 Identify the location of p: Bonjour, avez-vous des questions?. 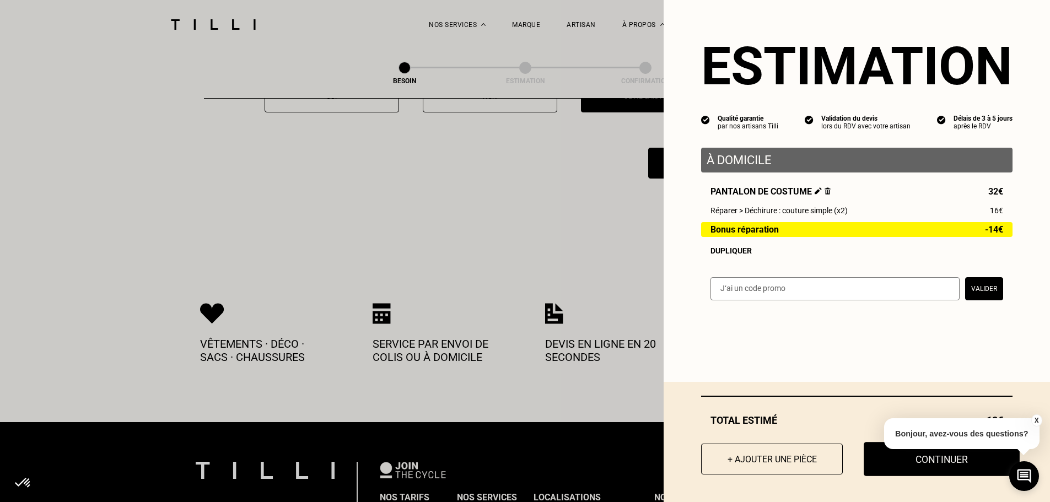
(961, 434).